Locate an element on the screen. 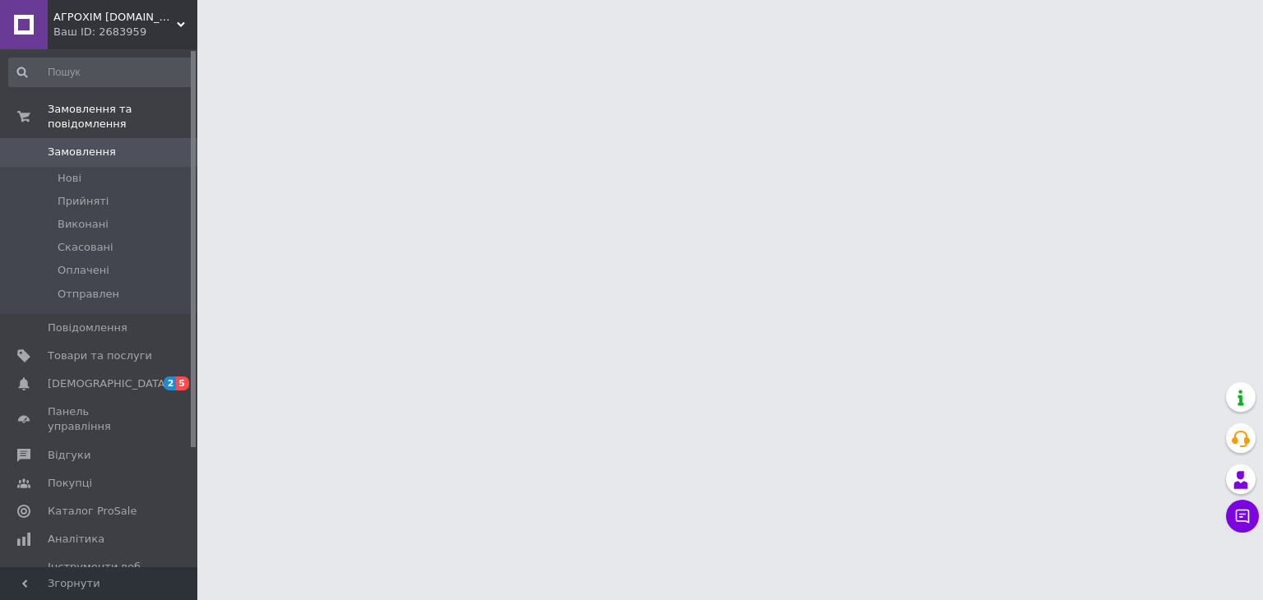 The image size is (1263, 600). span: Оплачені is located at coordinates (83, 271).